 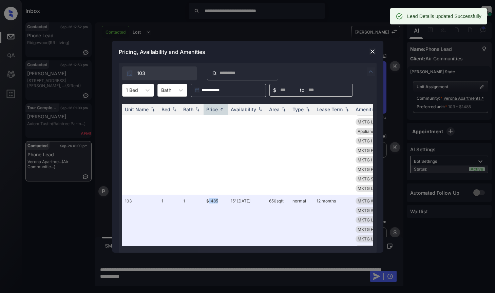 I want to click on div: Area, so click(x=274, y=109).